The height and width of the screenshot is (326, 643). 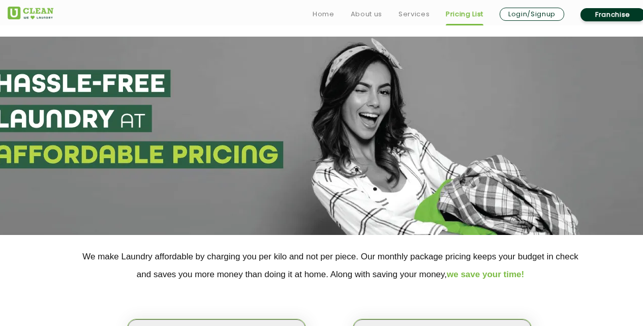 What do you see at coordinates (366, 14) in the screenshot?
I see `a: About us` at bounding box center [366, 14].